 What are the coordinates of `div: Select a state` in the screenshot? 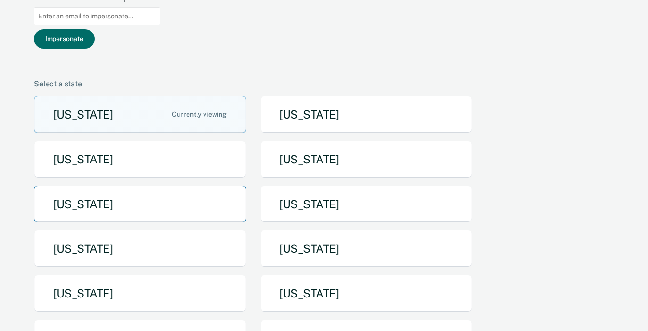 It's located at (322, 83).